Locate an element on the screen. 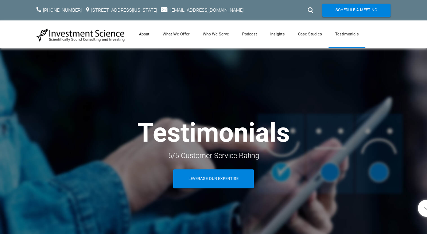  a: Testimonials is located at coordinates (347, 34).